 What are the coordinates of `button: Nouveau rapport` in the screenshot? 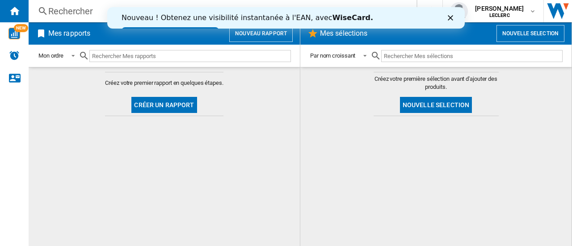 It's located at (261, 34).